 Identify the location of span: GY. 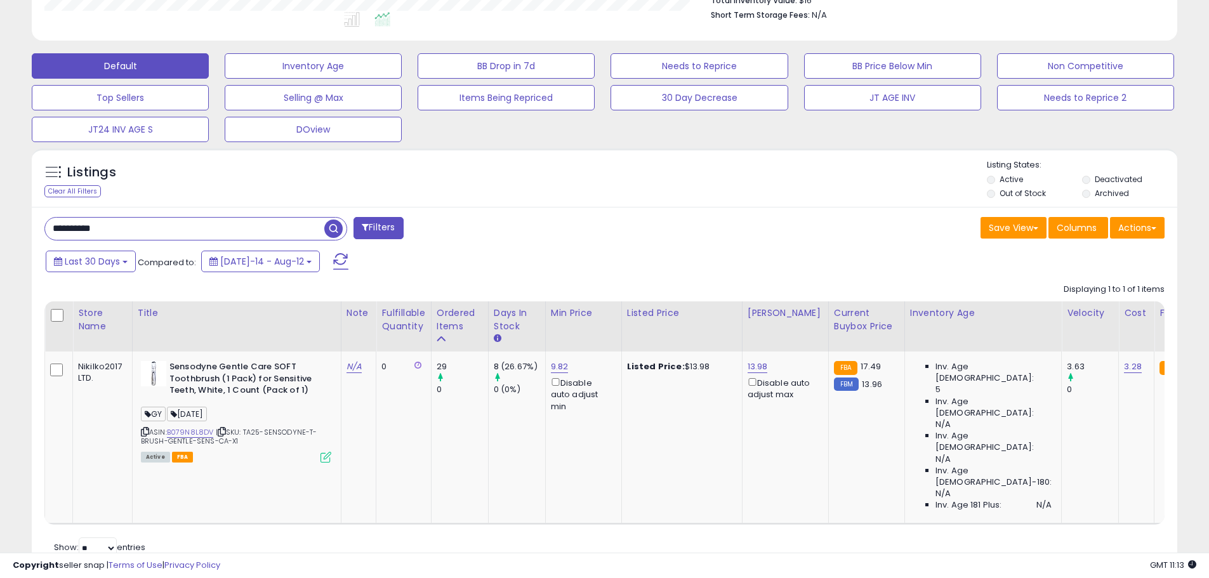
(153, 414).